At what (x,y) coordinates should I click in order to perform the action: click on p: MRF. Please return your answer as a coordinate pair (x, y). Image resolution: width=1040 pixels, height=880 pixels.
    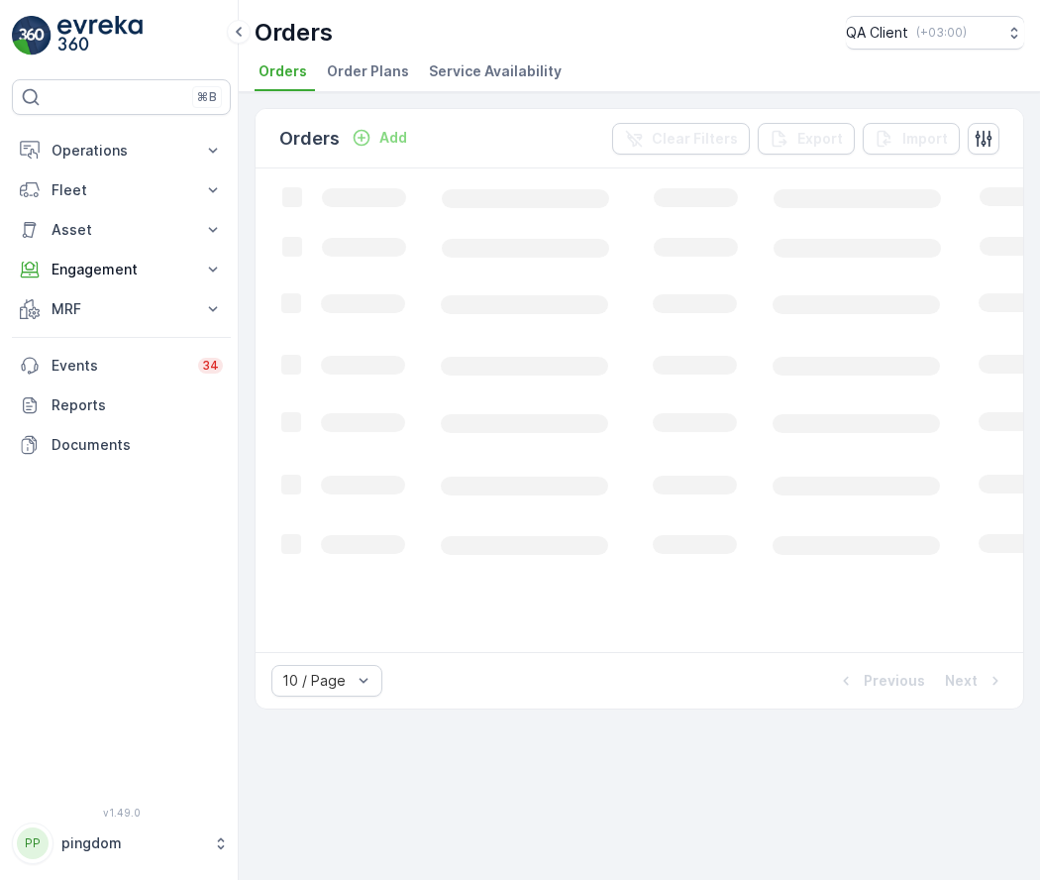
    Looking at the image, I should click on (121, 309).